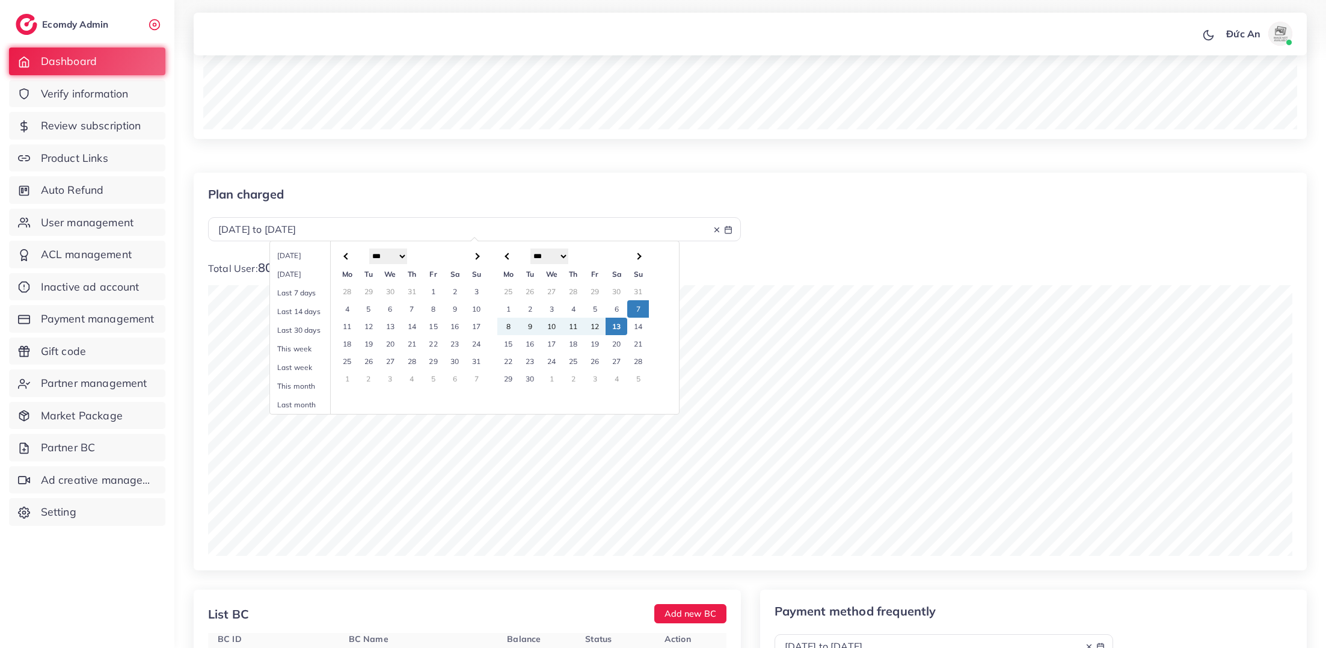 The height and width of the screenshot is (648, 1326). What do you see at coordinates (94, 383) in the screenshot?
I see `span: Partner management` at bounding box center [94, 383].